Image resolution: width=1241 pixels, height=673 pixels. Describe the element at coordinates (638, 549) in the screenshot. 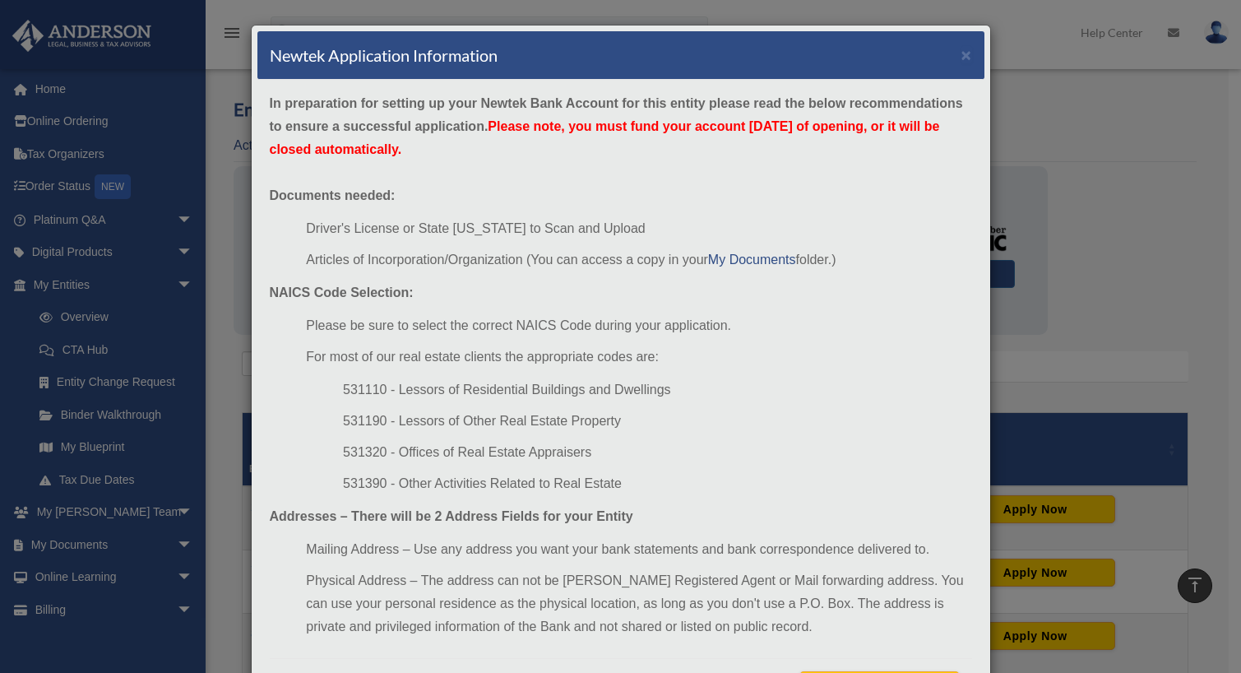

I see `li: Mailing Address – Use any address you want your bank statements and bank correspondence delivered...` at that location.